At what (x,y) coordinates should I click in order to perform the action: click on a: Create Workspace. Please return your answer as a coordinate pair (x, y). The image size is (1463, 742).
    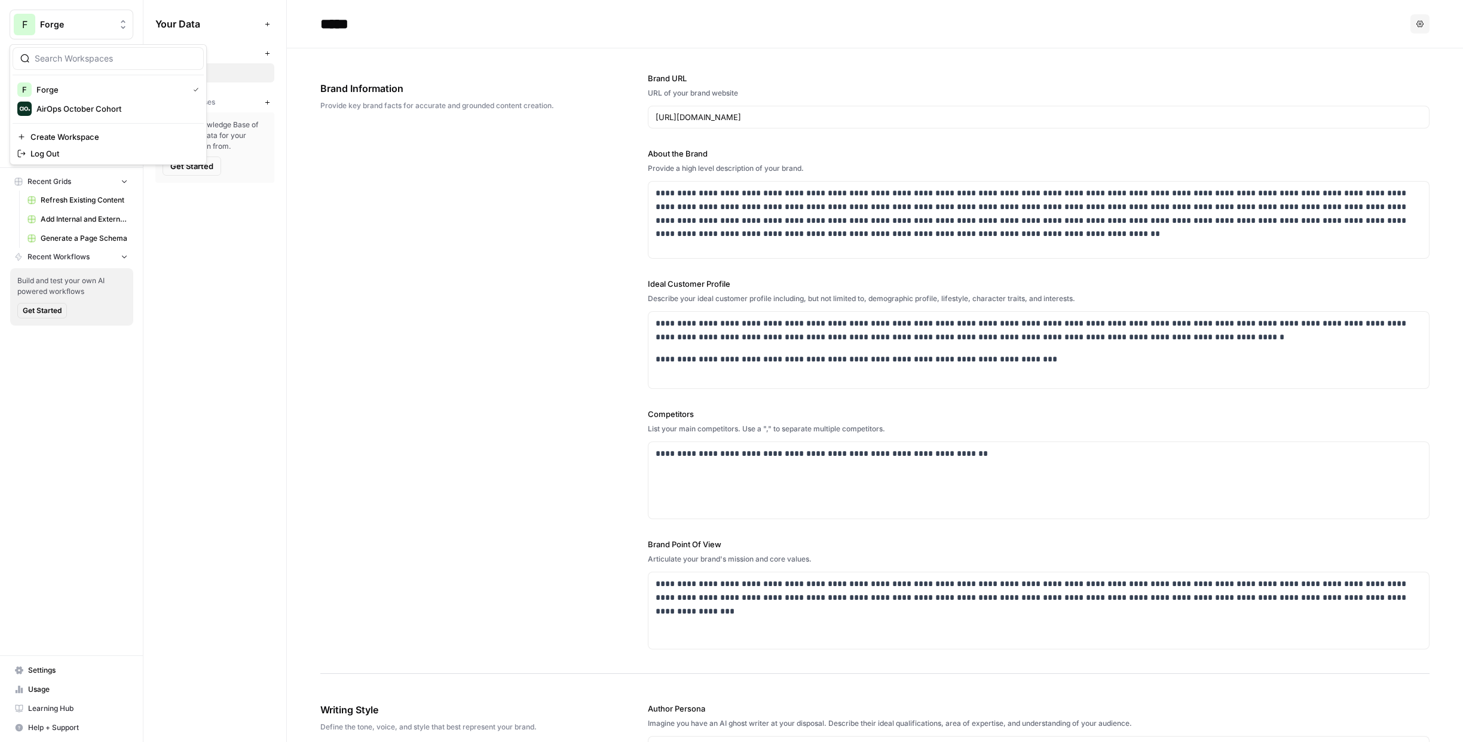
    Looking at the image, I should click on (108, 137).